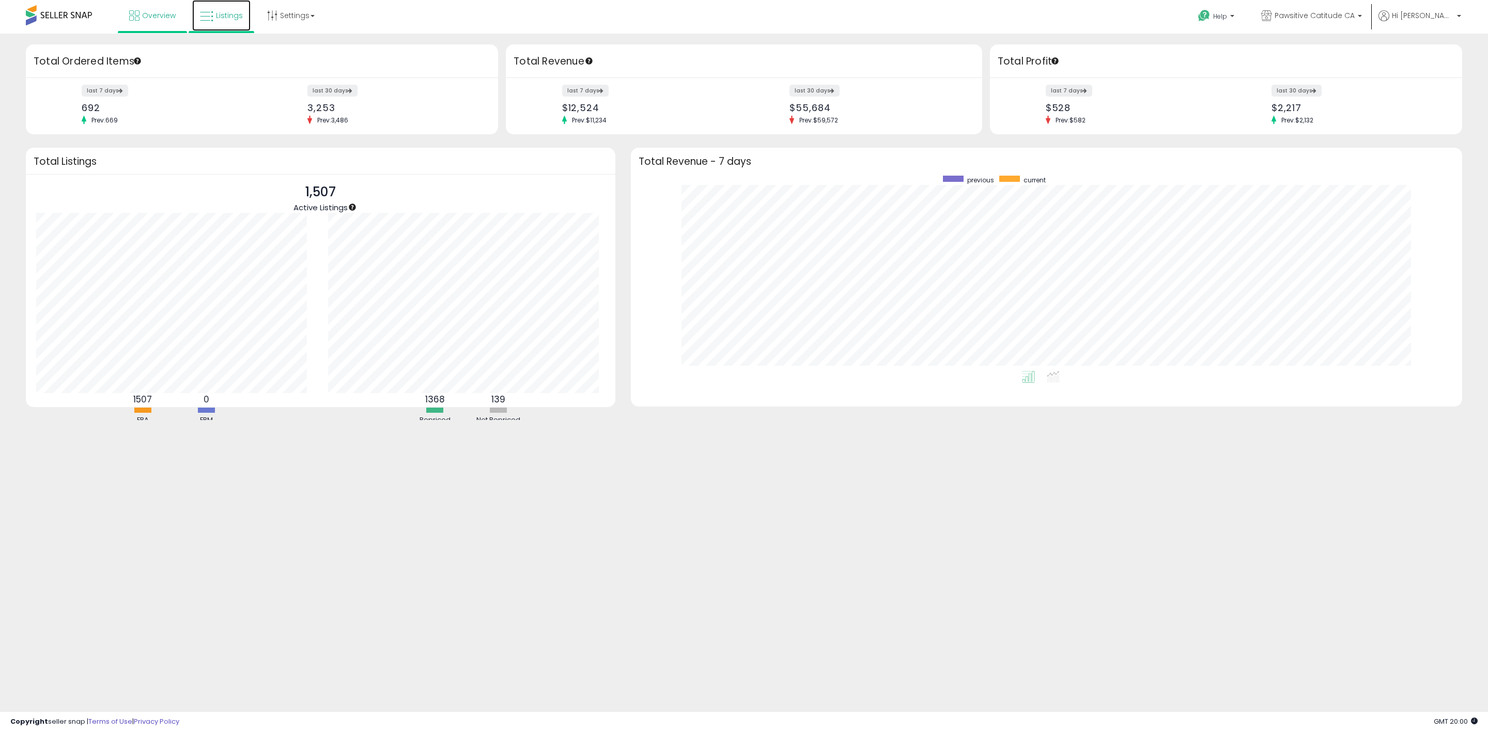  What do you see at coordinates (877, 107) in the screenshot?
I see `div: $55,684` at bounding box center [877, 107].